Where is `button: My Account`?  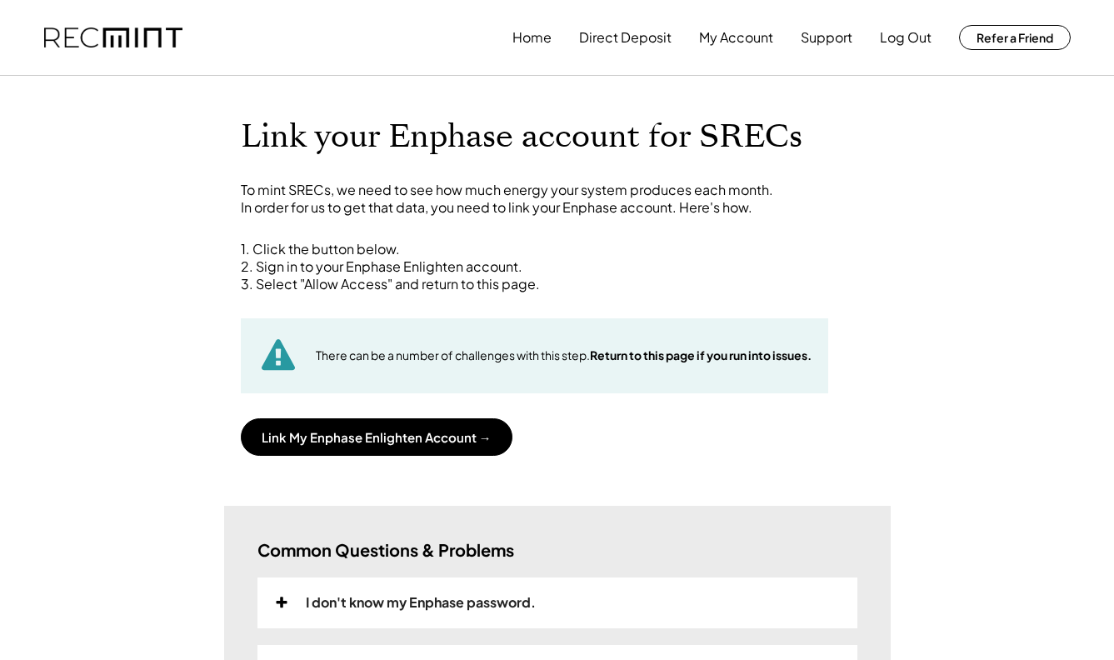 button: My Account is located at coordinates (736, 38).